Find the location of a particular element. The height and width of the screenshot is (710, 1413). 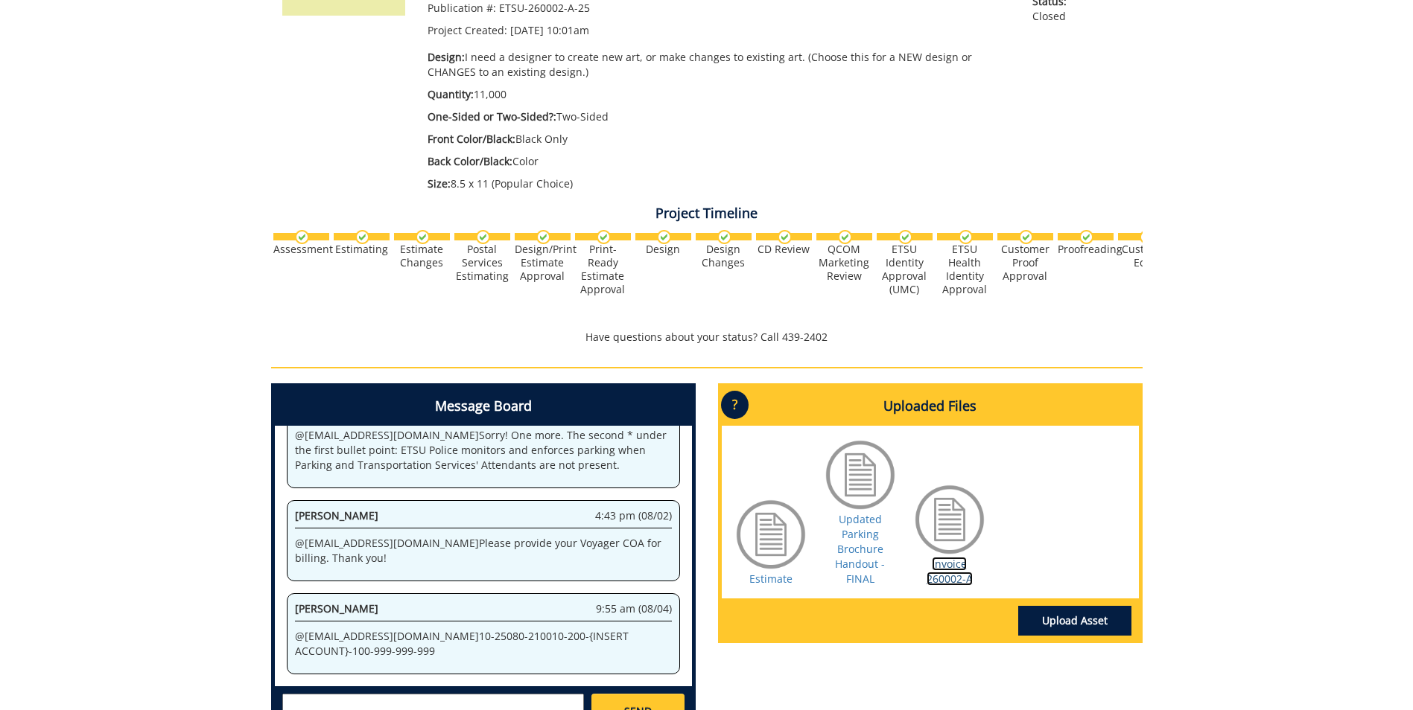

h4: Project Timeline is located at coordinates (707, 214).